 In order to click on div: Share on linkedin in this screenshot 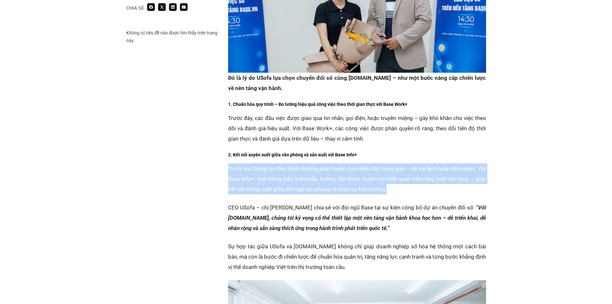, I will do `click(173, 7)`.